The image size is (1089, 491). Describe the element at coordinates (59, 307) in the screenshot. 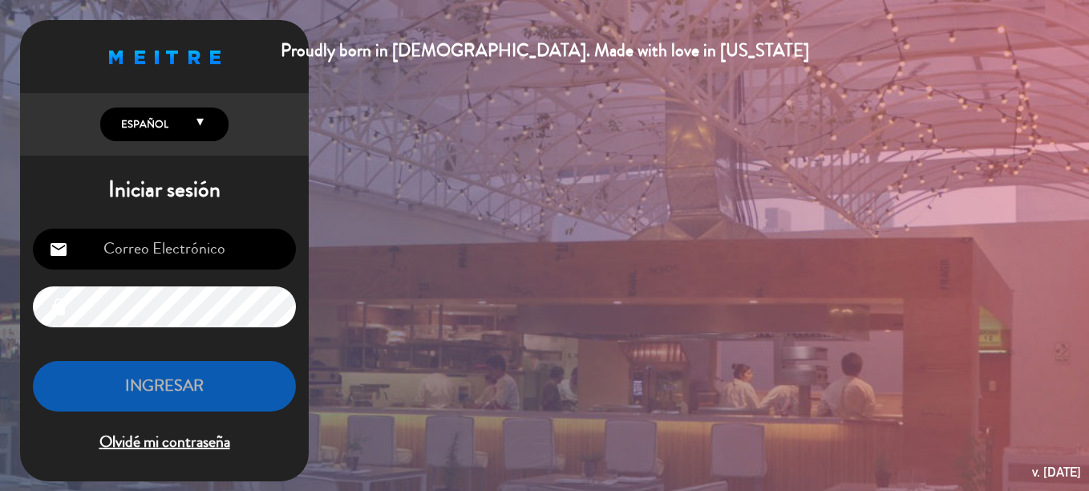

I see `i: lock` at that location.